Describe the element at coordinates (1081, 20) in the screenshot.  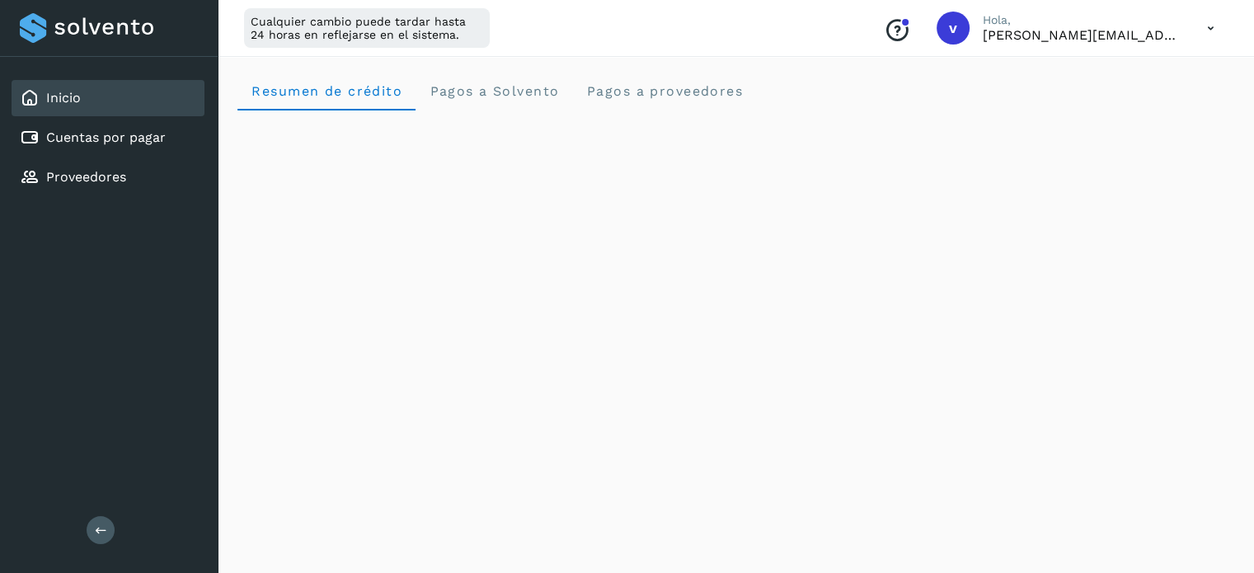
I see `p: Hola,` at that location.